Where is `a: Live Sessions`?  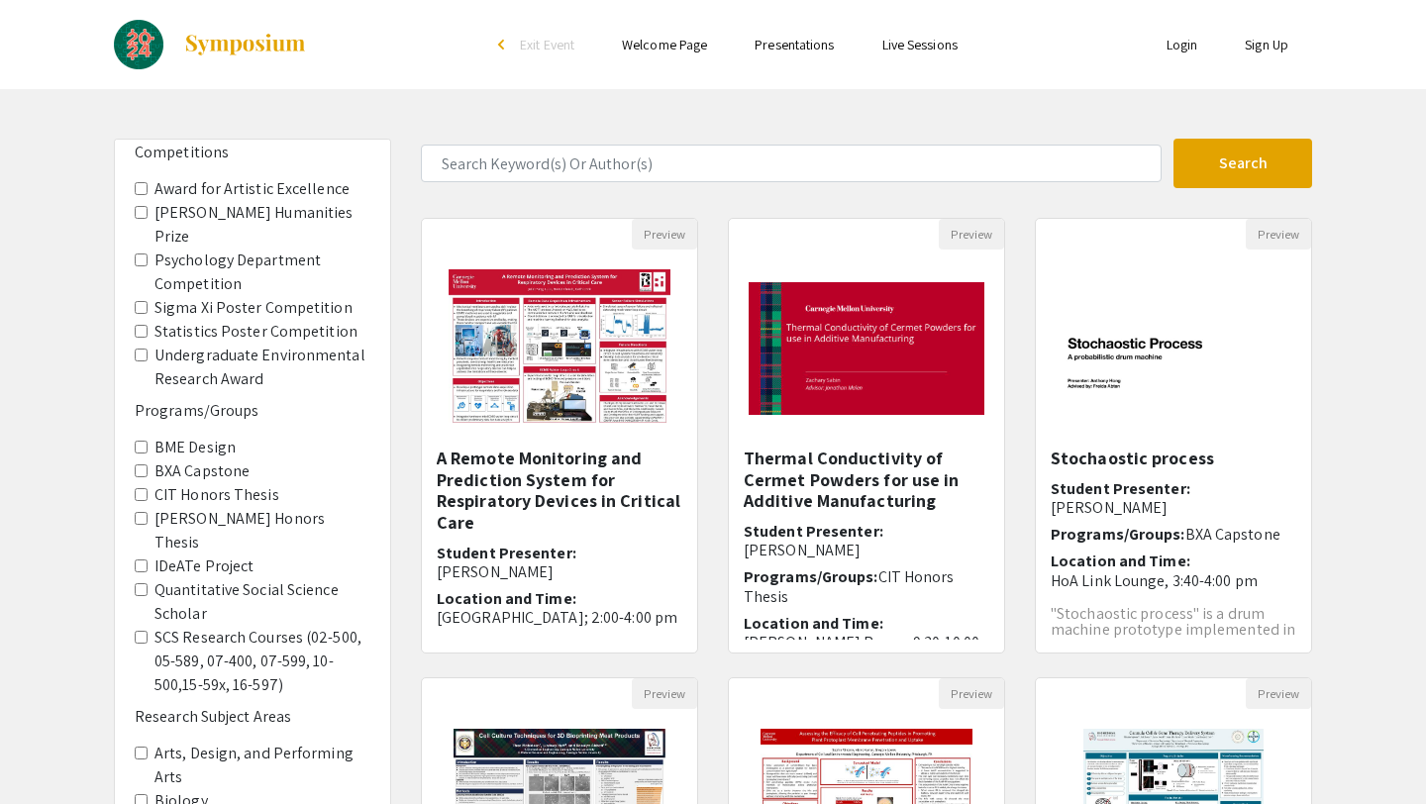 a: Live Sessions is located at coordinates (920, 45).